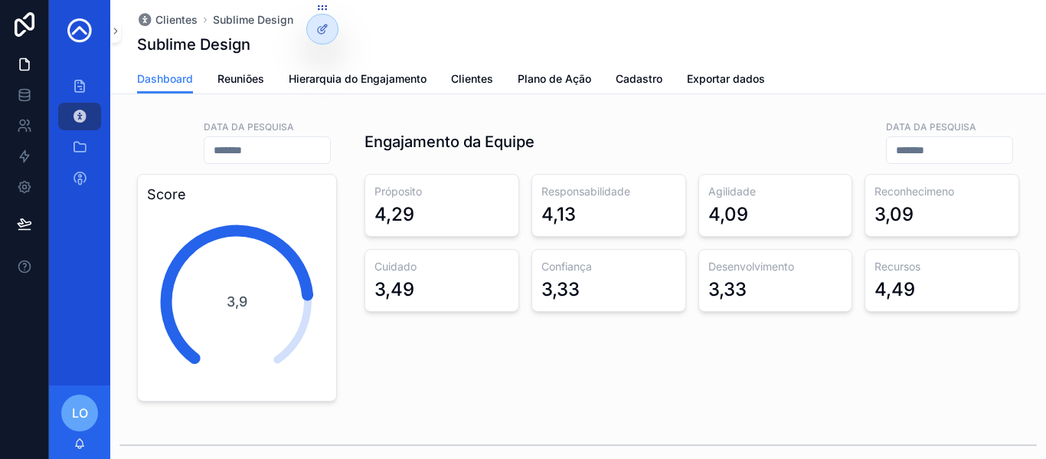 The width and height of the screenshot is (1046, 459). Describe the element at coordinates (80, 136) in the screenshot. I see `div: scrollable content` at that location.